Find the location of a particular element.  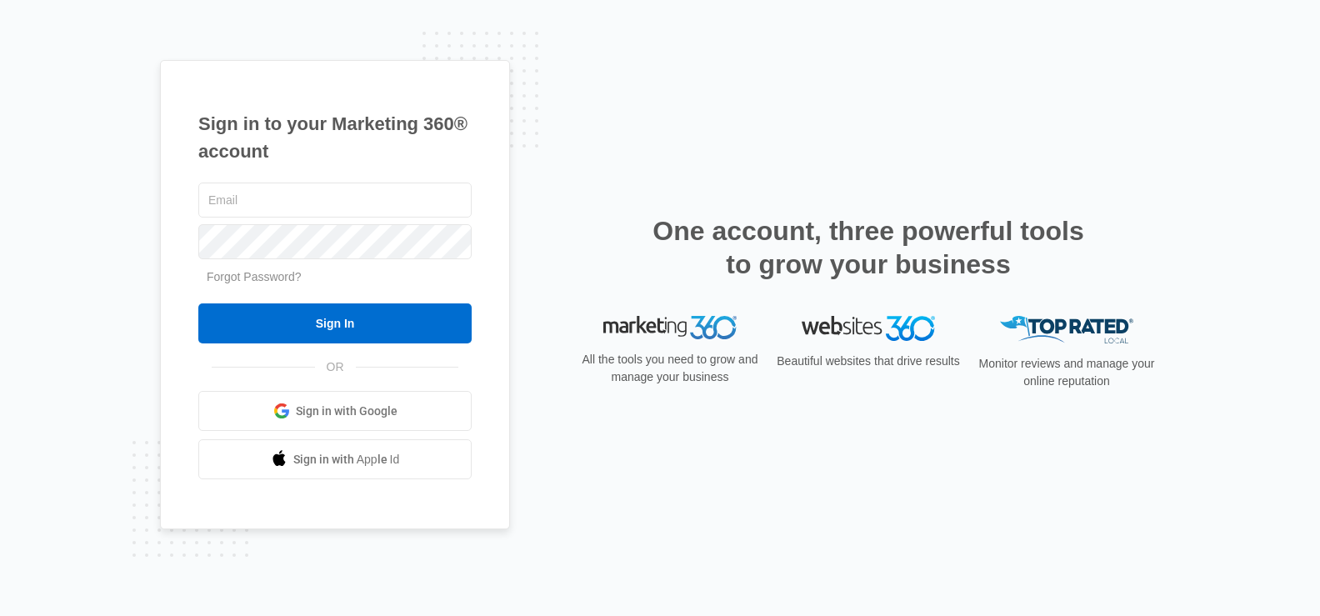

a: Forgot Password? is located at coordinates (254, 277).